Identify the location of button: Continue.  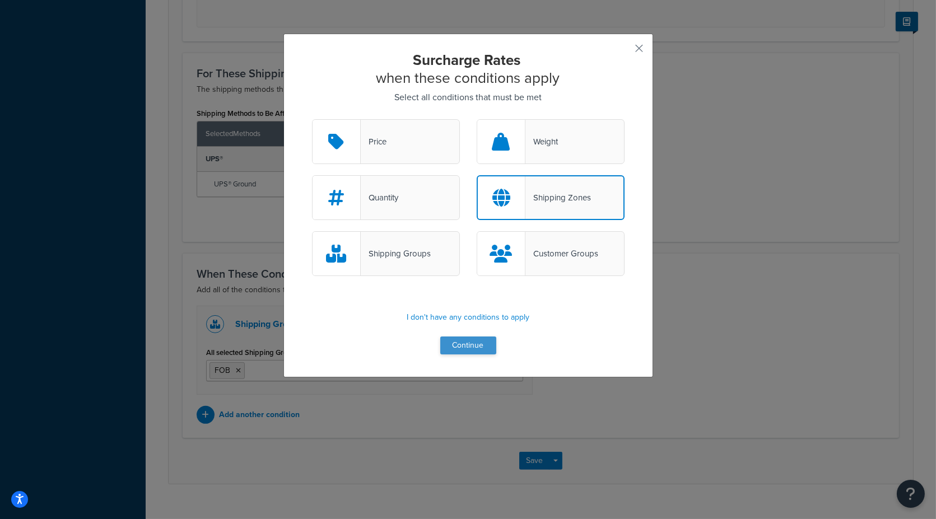
(469, 346).